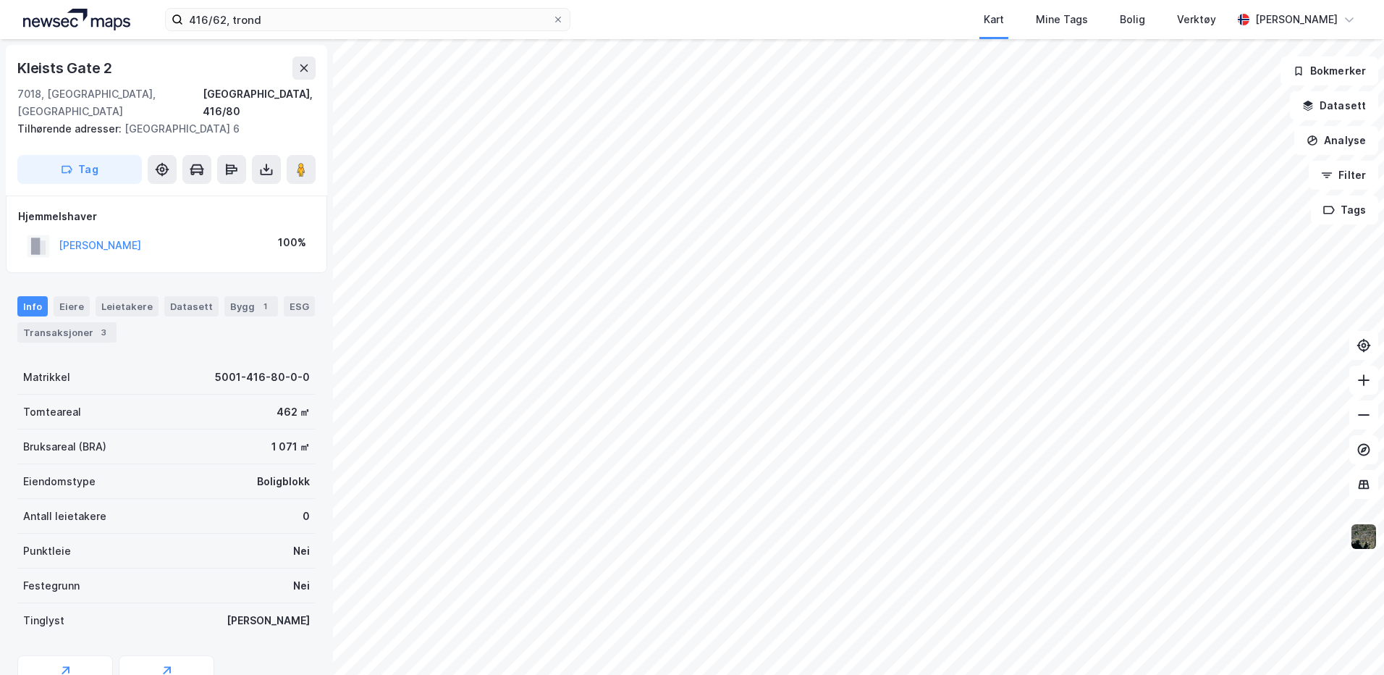 The height and width of the screenshot is (675, 1384). What do you see at coordinates (51, 586) in the screenshot?
I see `div: Festegrunn` at bounding box center [51, 586].